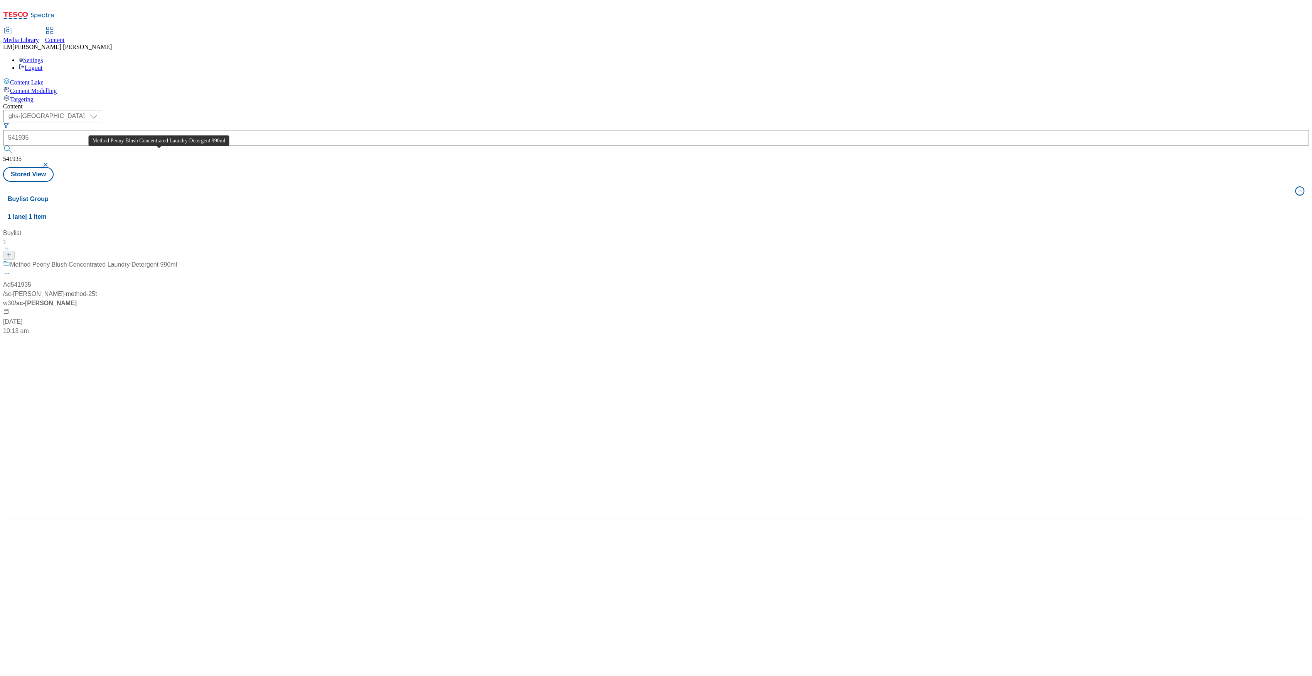  Describe the element at coordinates (656, 371) in the screenshot. I see `div: Buylist Group1 lane| 1 item` at that location.